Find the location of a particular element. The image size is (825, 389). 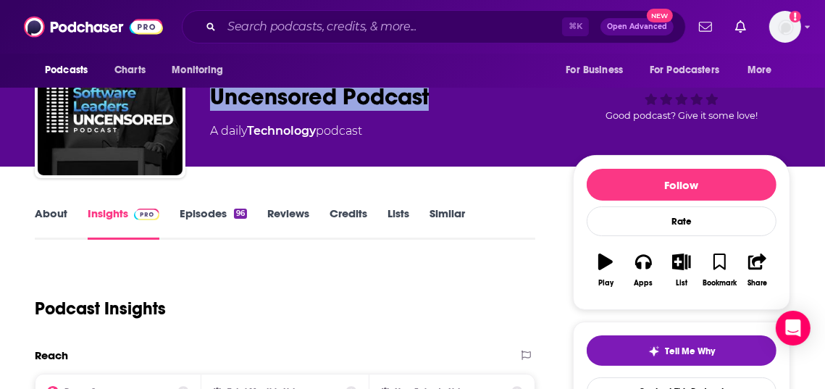

div: Bookmark is located at coordinates (719, 283).